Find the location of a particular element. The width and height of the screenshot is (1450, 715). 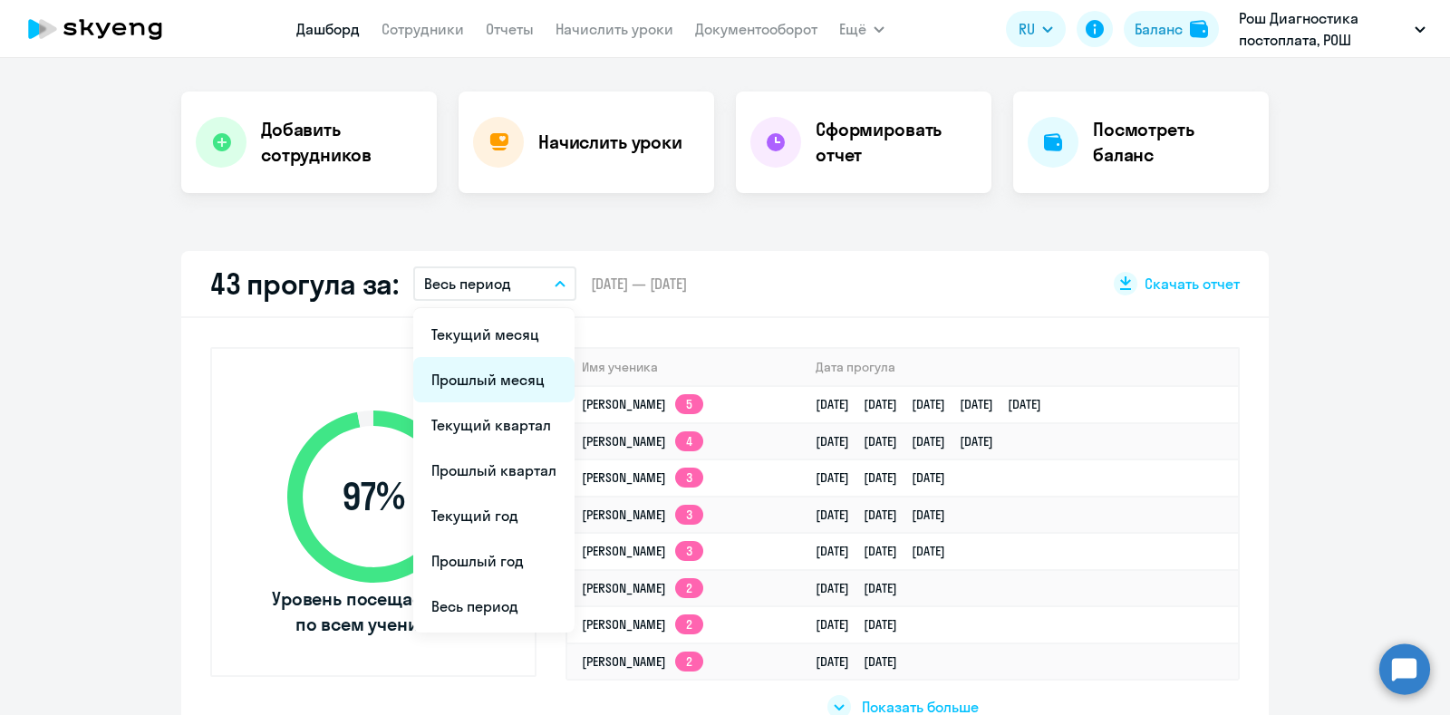

p: Весь период is located at coordinates (467, 284).